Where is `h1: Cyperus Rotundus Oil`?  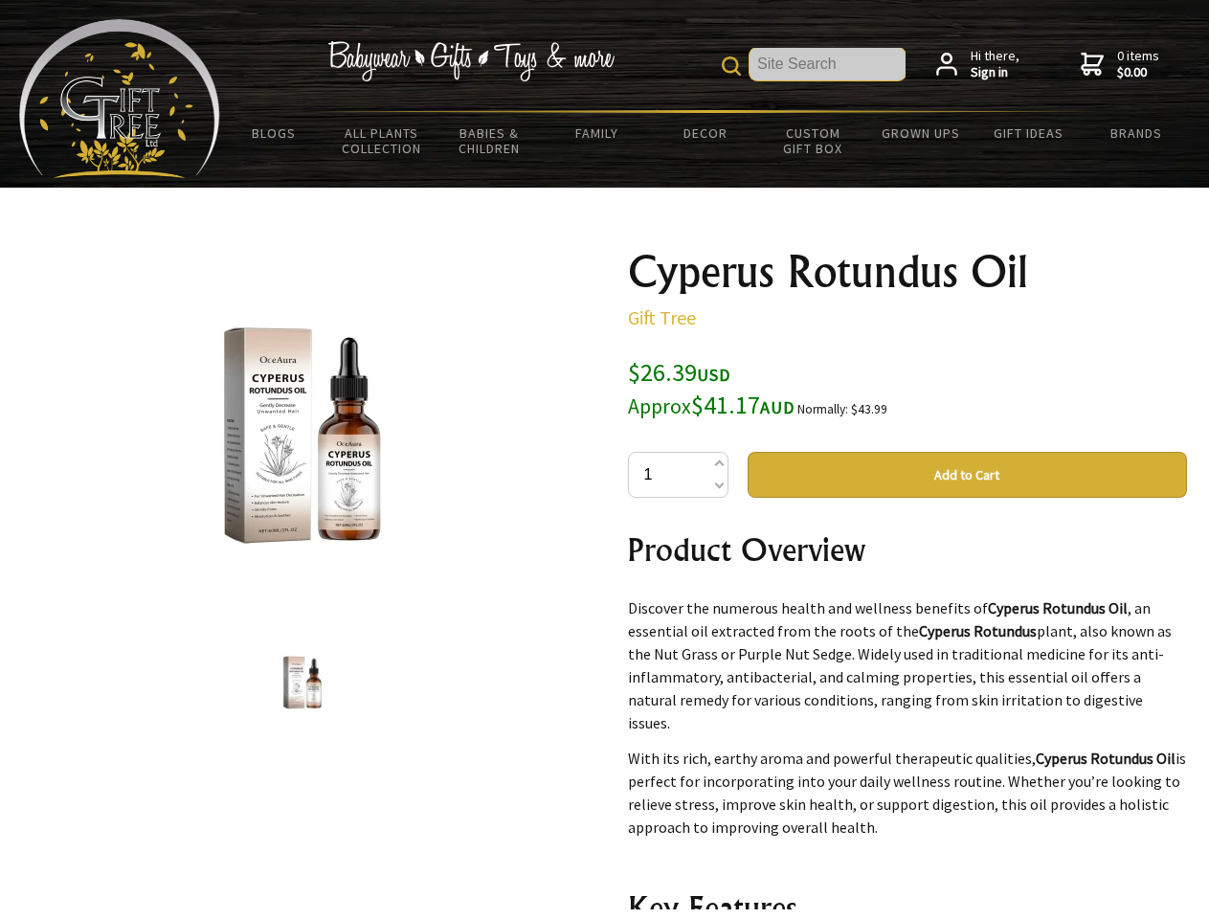
h1: Cyperus Rotundus Oil is located at coordinates (907, 272).